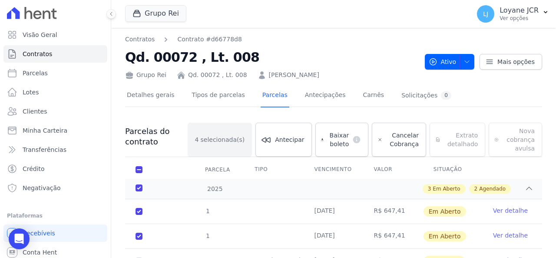 The height and width of the screenshot is (258, 556). I want to click on a: Baixar boleto, so click(342, 139).